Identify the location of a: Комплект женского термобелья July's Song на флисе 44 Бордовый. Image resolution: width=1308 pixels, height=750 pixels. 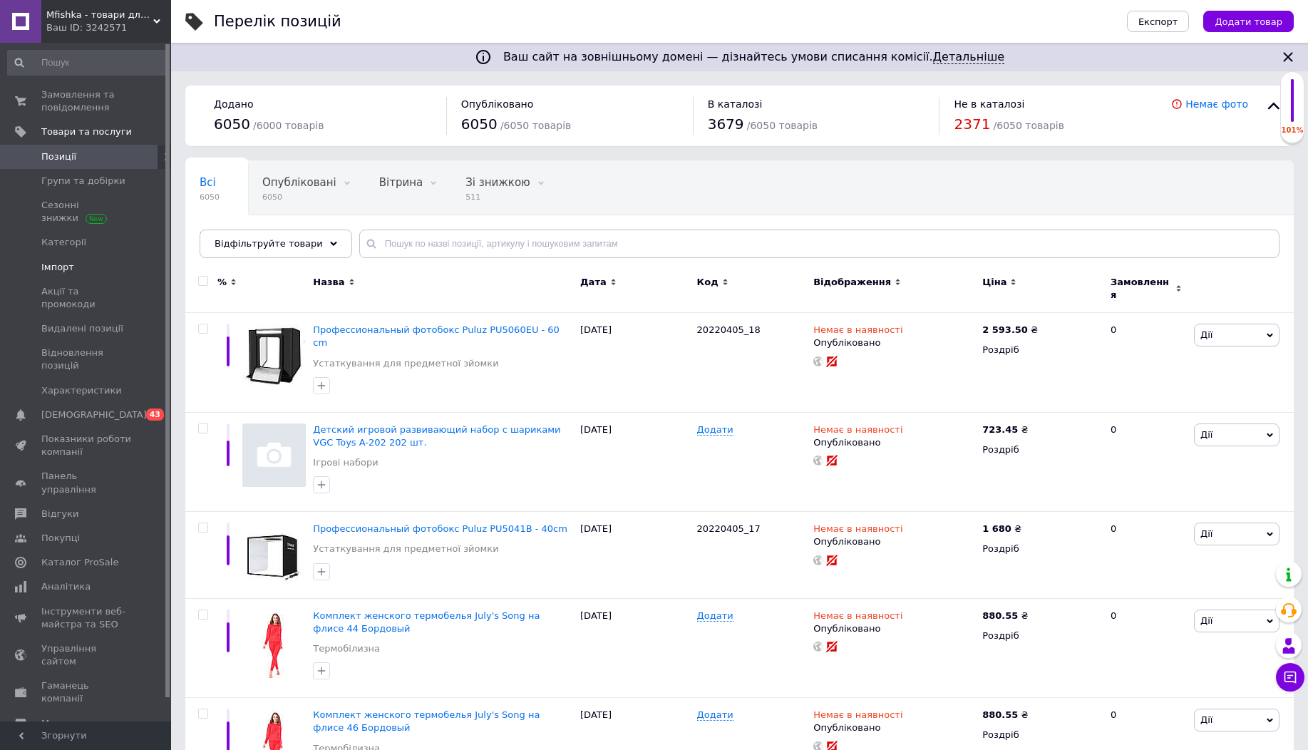
(426, 622).